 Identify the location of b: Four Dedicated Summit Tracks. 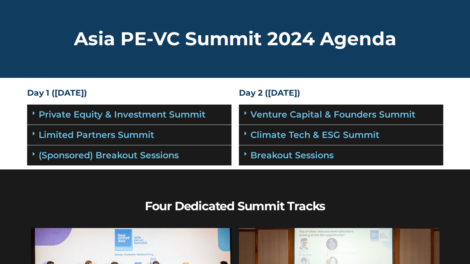
(235, 206).